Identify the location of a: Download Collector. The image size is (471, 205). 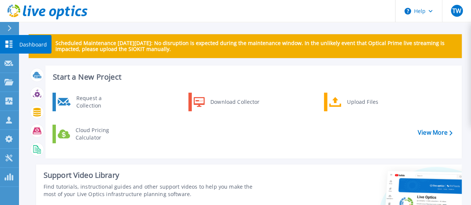
(226, 102).